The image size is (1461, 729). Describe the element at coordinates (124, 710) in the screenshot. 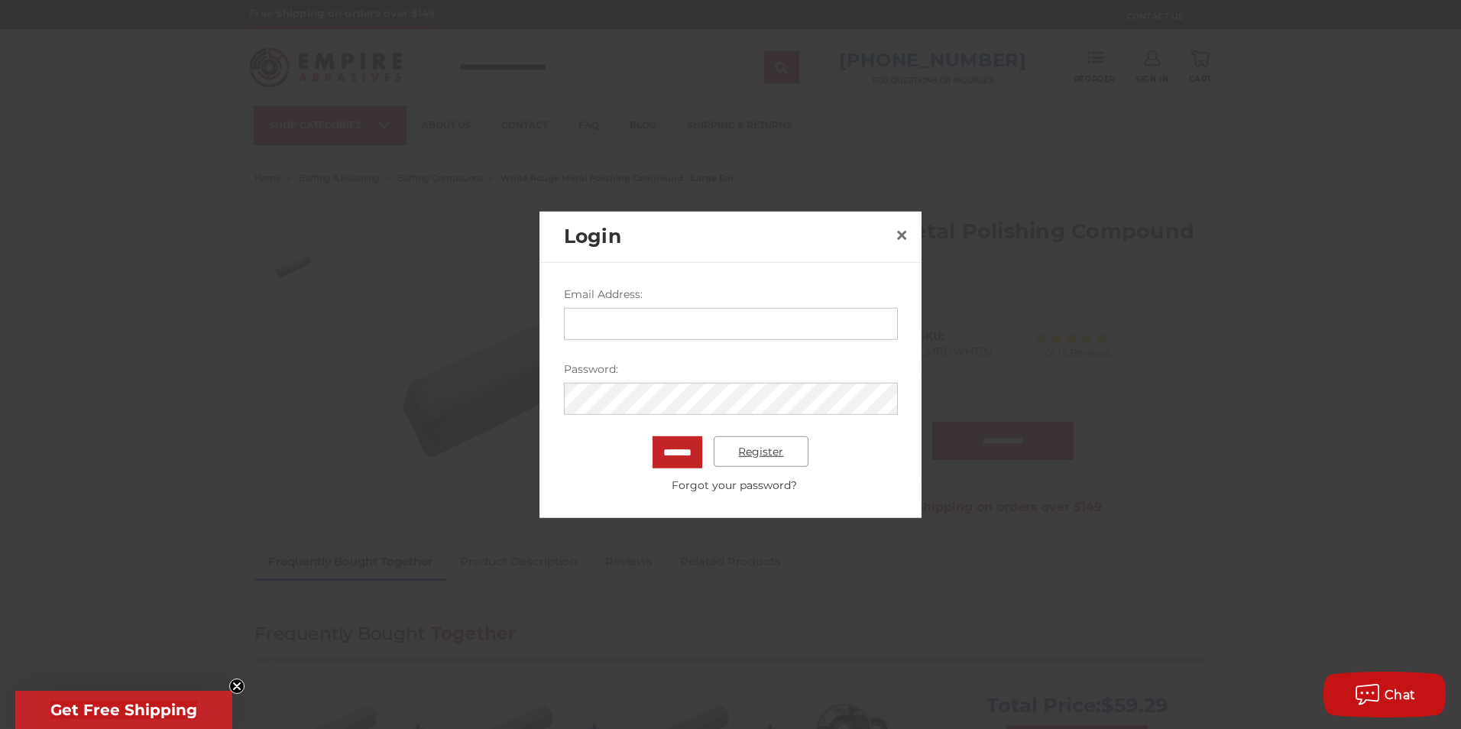

I see `div: Get Free ShippingClose teaser` at that location.